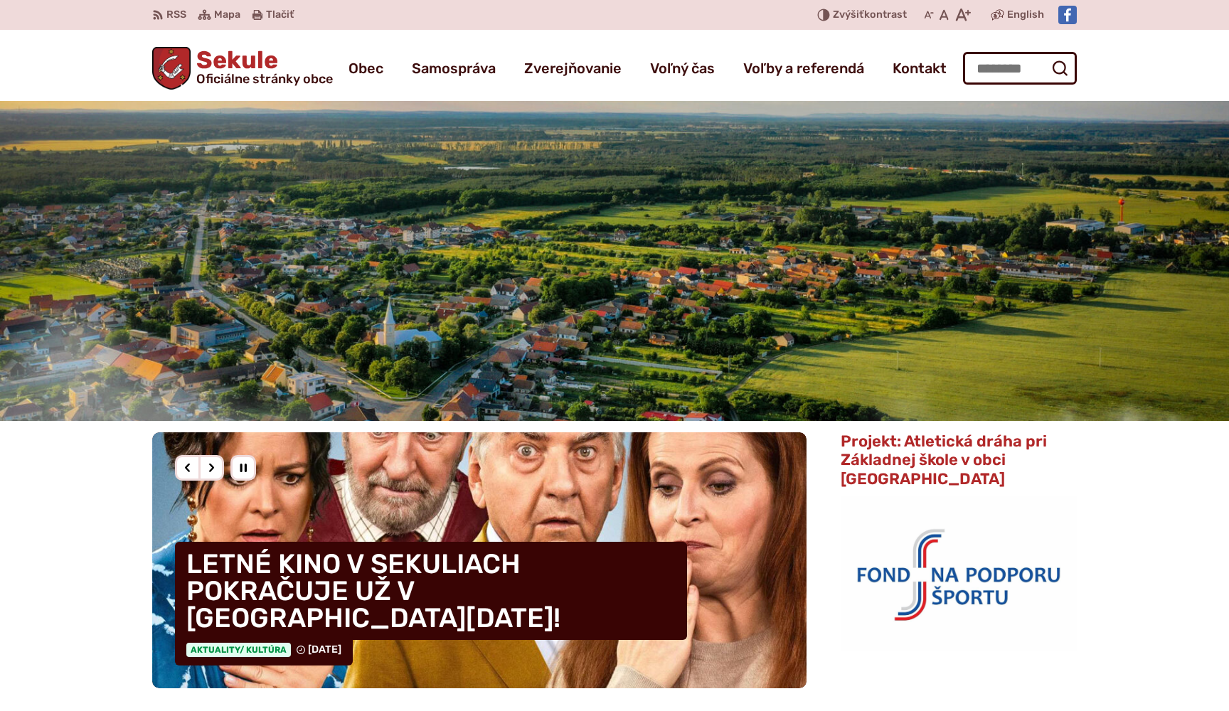 The height and width of the screenshot is (711, 1229). I want to click on span: / Kultúra, so click(263, 650).